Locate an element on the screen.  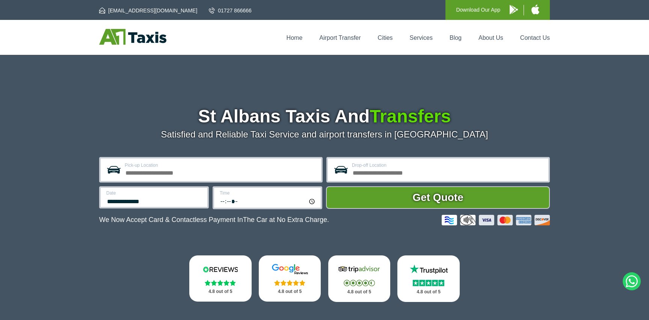
a: Google Stars 4.8 out of 5 is located at coordinates (290, 278).